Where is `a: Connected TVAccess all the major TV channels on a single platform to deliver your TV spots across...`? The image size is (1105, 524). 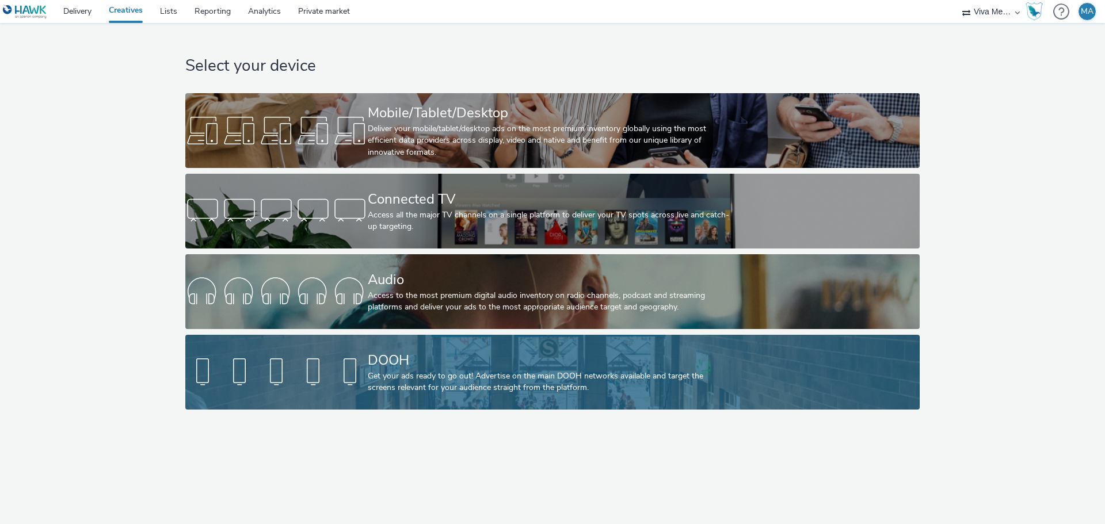 a: Connected TVAccess all the major TV channels on a single platform to deliver your TV spots across... is located at coordinates (552, 211).